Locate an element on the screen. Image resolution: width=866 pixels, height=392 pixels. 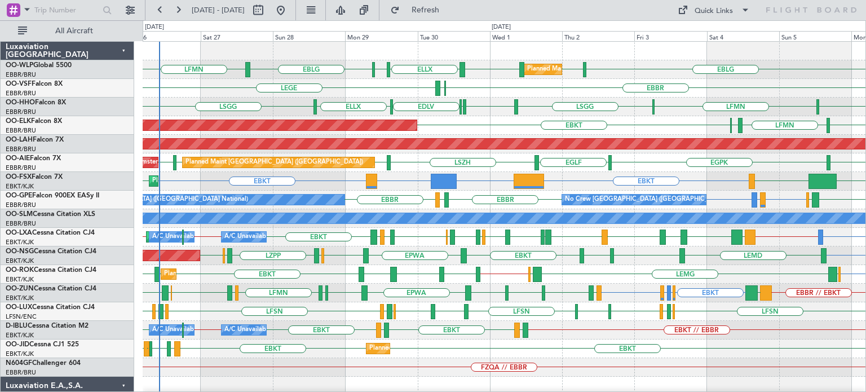
div: Tue 30 is located at coordinates (454, 36).